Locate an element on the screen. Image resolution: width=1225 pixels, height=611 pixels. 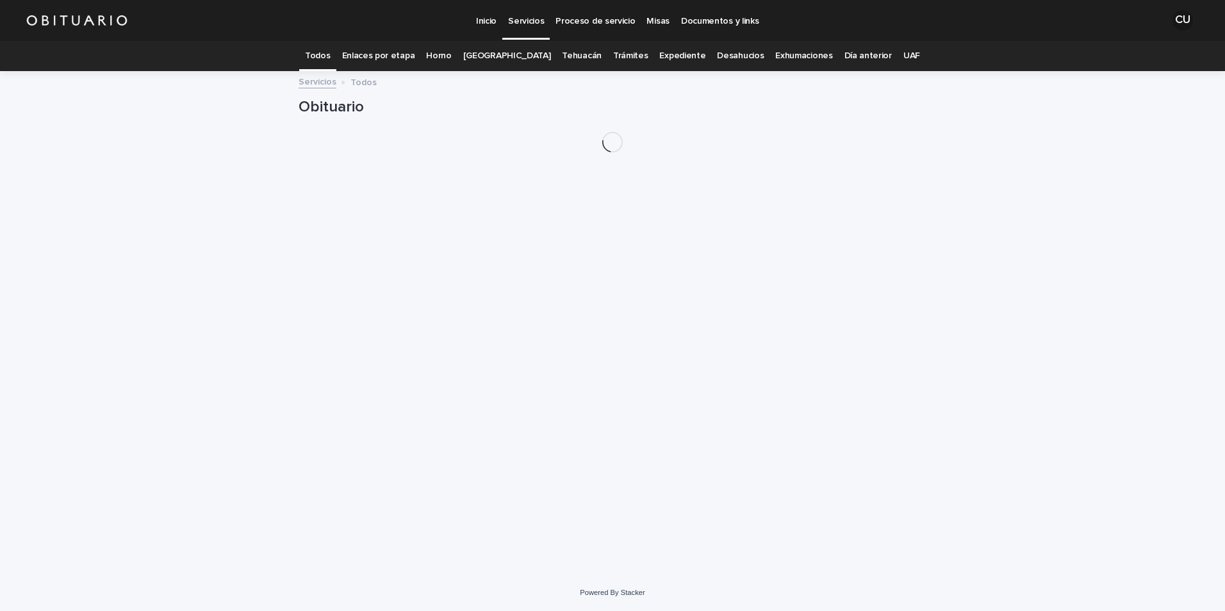
a: Expediente is located at coordinates (682, 56).